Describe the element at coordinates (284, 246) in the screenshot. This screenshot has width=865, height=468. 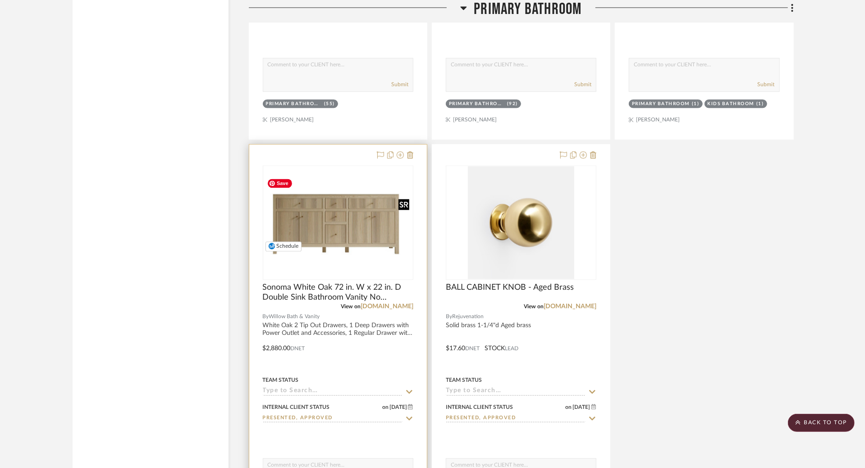
I see `button: Schedule` at that location.